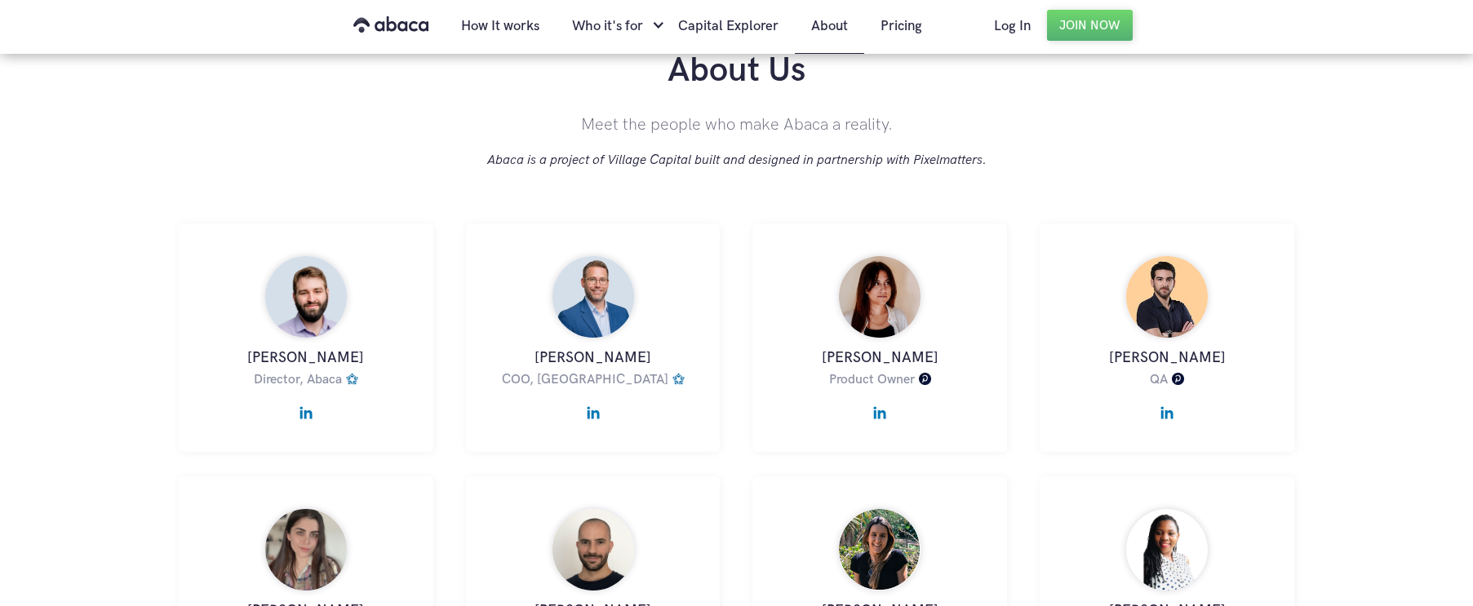 Image resolution: width=1473 pixels, height=606 pixels. What do you see at coordinates (1158, 379) in the screenshot?
I see `h4: QA` at bounding box center [1158, 379].